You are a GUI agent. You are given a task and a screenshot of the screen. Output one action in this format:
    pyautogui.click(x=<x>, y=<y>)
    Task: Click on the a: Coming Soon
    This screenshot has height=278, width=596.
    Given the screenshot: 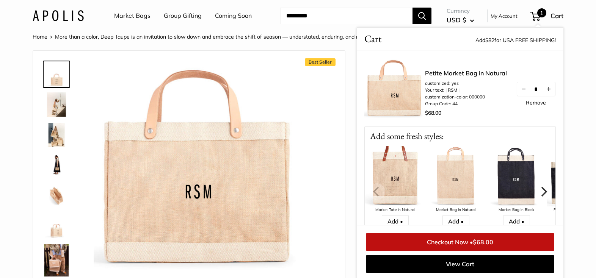 What is the action you would take?
    pyautogui.click(x=233, y=16)
    